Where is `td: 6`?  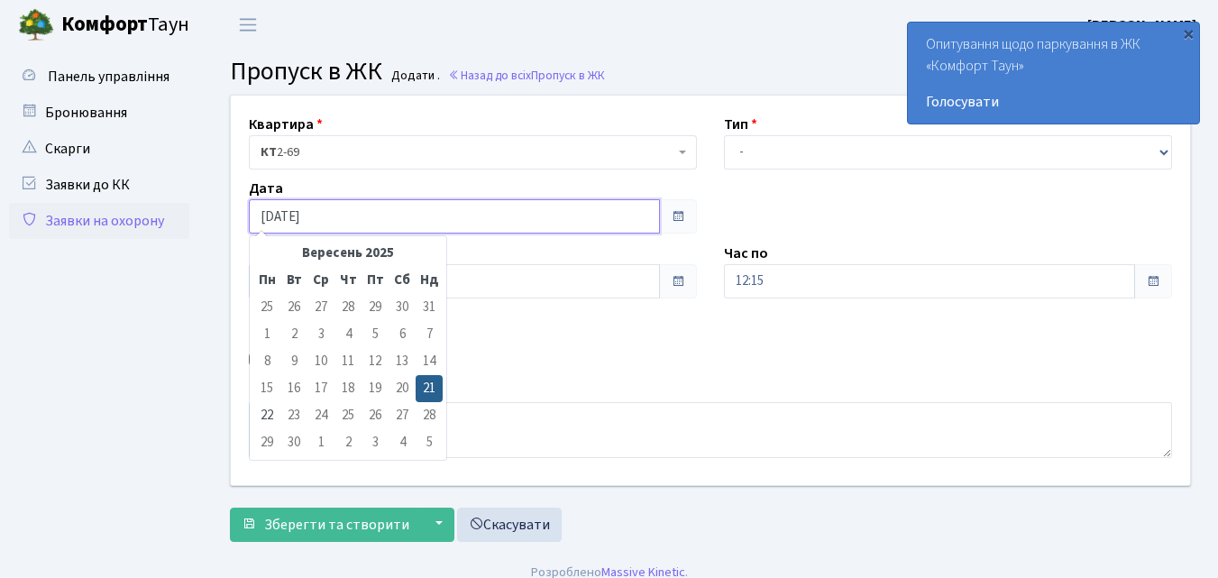
td: 6 is located at coordinates (402, 334).